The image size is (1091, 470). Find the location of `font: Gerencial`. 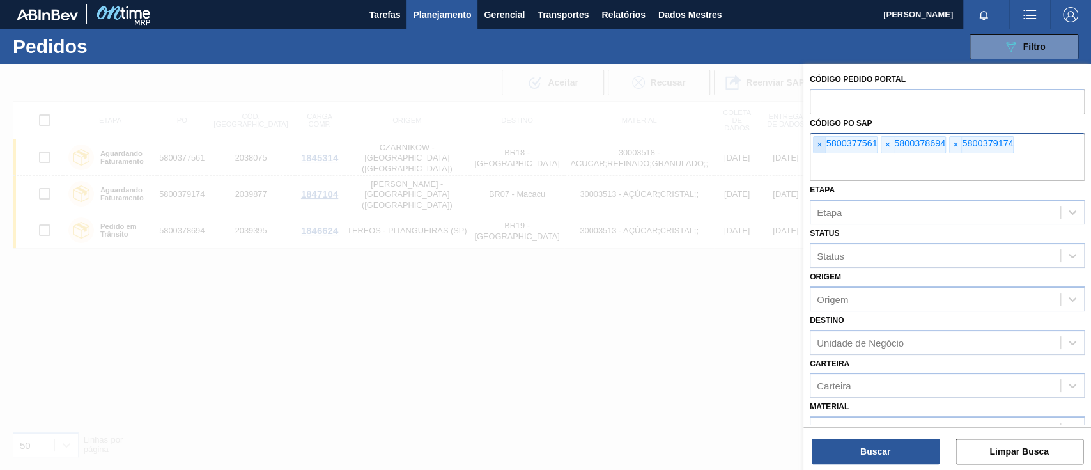

font: Gerencial is located at coordinates (504, 15).